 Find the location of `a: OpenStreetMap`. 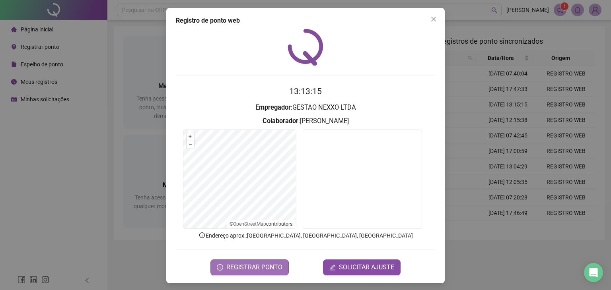

a: OpenStreetMap is located at coordinates (250, 224).